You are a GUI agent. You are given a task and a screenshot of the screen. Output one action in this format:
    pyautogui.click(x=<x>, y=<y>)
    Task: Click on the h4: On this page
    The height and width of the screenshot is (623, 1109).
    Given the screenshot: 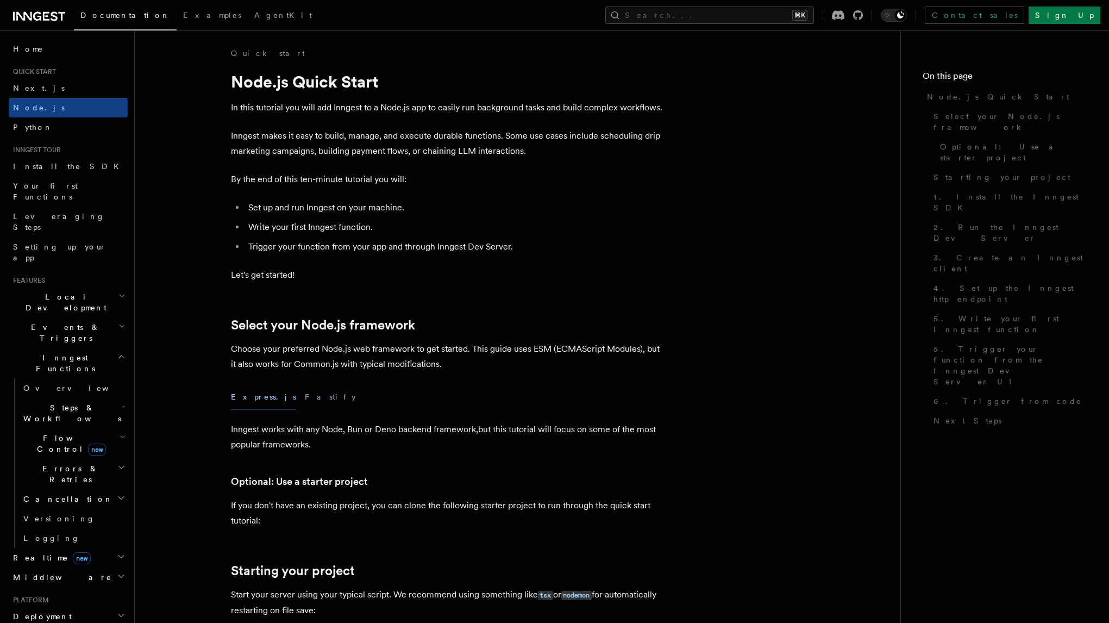 What is the action you would take?
    pyautogui.click(x=1005, y=78)
    